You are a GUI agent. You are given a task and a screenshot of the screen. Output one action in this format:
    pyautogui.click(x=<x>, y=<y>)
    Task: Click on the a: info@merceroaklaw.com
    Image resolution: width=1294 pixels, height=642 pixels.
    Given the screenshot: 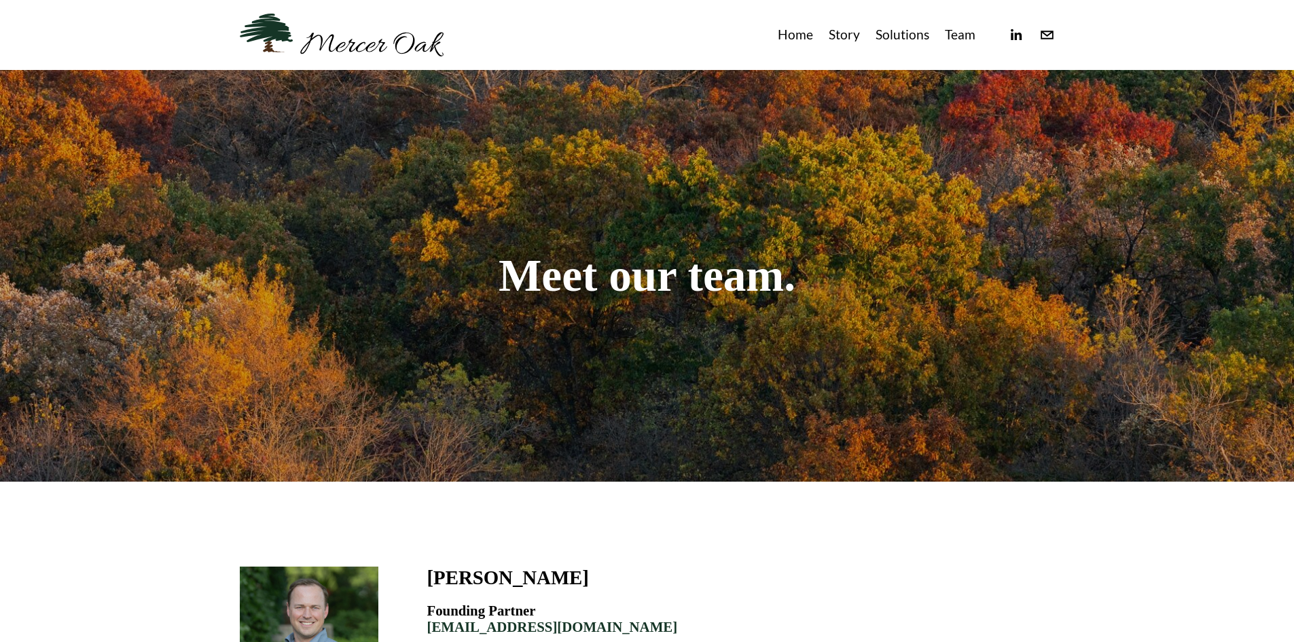 What is the action you would take?
    pyautogui.click(x=1047, y=35)
    